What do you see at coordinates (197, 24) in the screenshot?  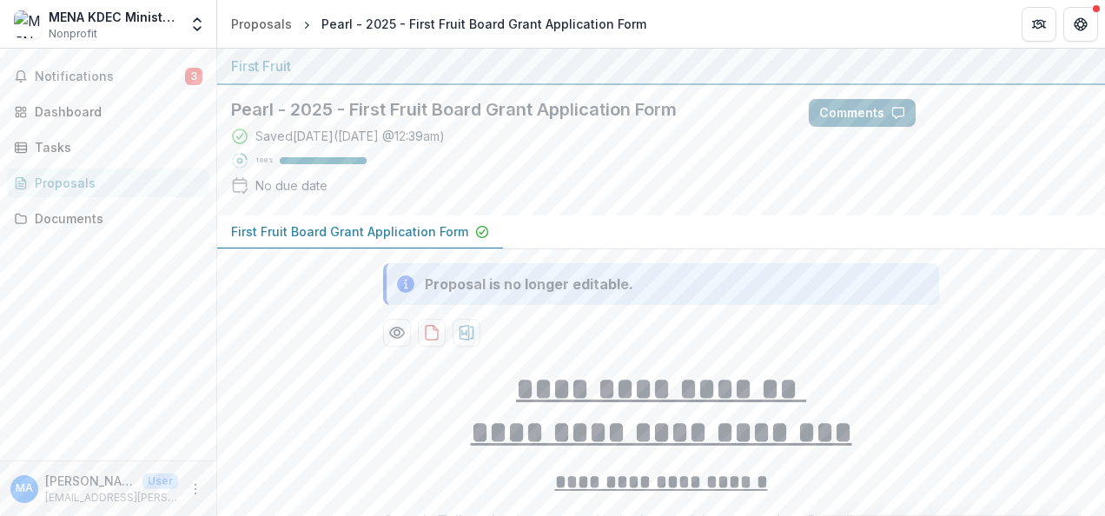 I see `button: Open entity switcher` at bounding box center [197, 24].